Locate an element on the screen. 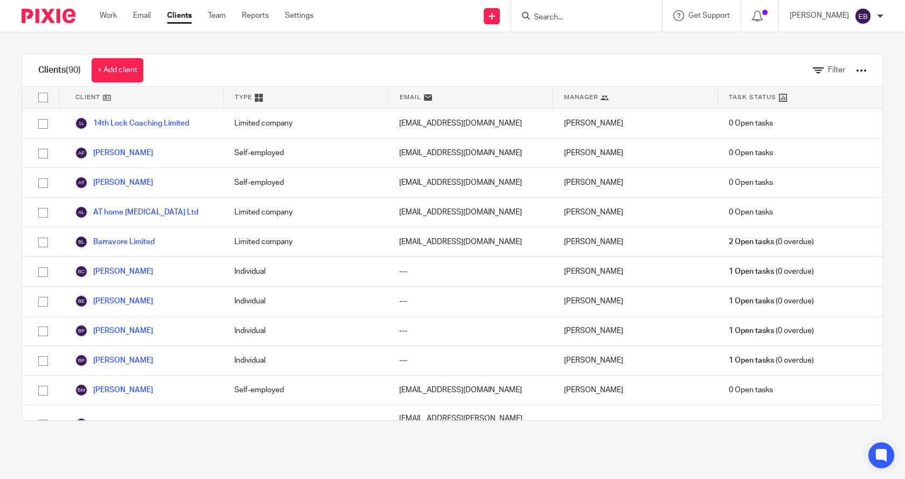 The image size is (905, 479). span: Filter is located at coordinates (837, 70).